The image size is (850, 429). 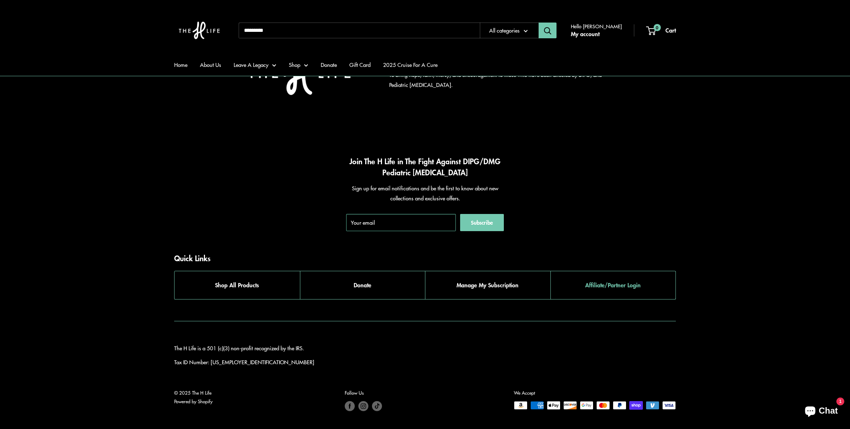 I want to click on a: Gift Card, so click(x=360, y=65).